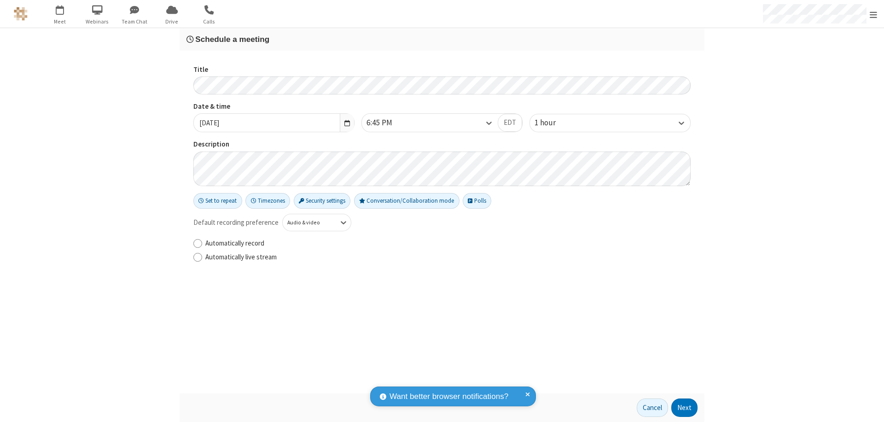  What do you see at coordinates (97, 22) in the screenshot?
I see `span: Webinars` at bounding box center [97, 22].